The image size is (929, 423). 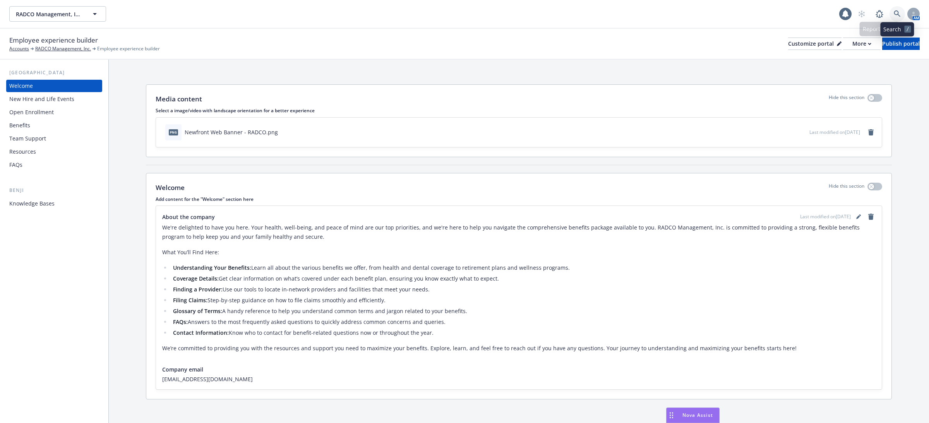 What do you see at coordinates (523, 333) in the screenshot?
I see `li: Know who to contact for benefit-related questions now or throughout the year.` at bounding box center [523, 333].